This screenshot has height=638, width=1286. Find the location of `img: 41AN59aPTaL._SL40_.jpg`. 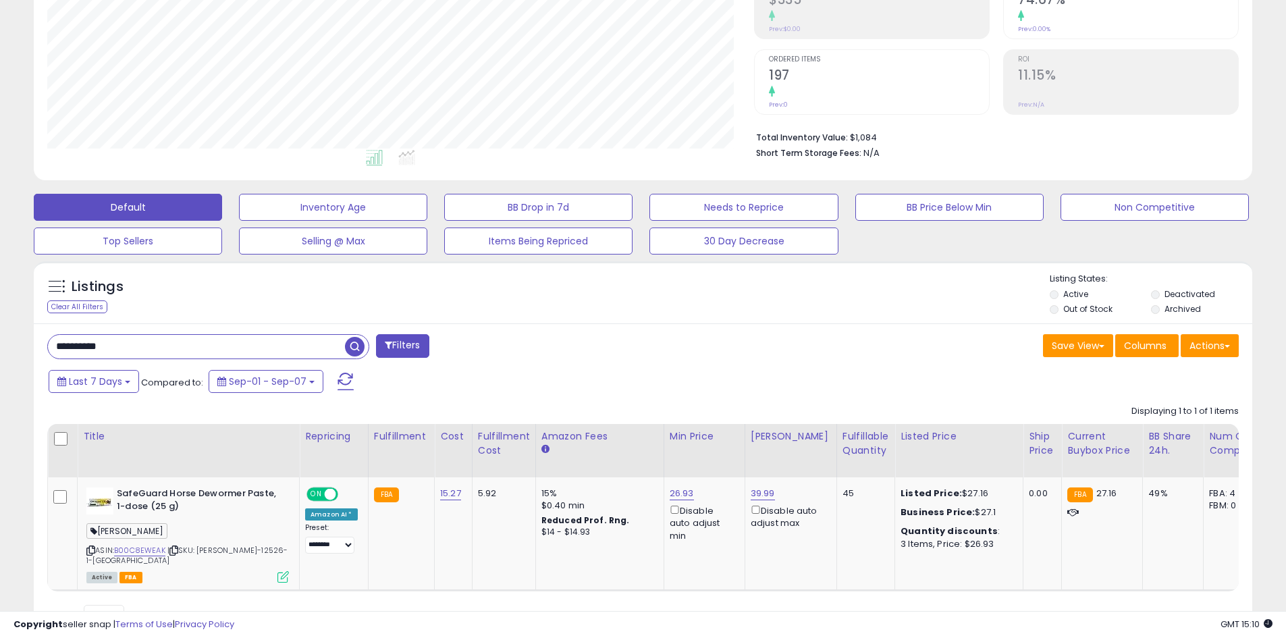

img: 41AN59aPTaL._SL40_.jpg is located at coordinates (100, 501).